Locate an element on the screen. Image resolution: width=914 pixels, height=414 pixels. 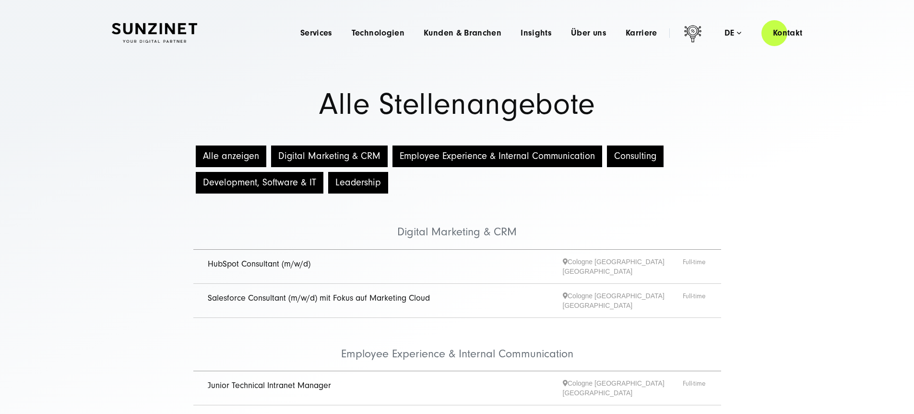
button: Development, Software & IT is located at coordinates (260, 182).